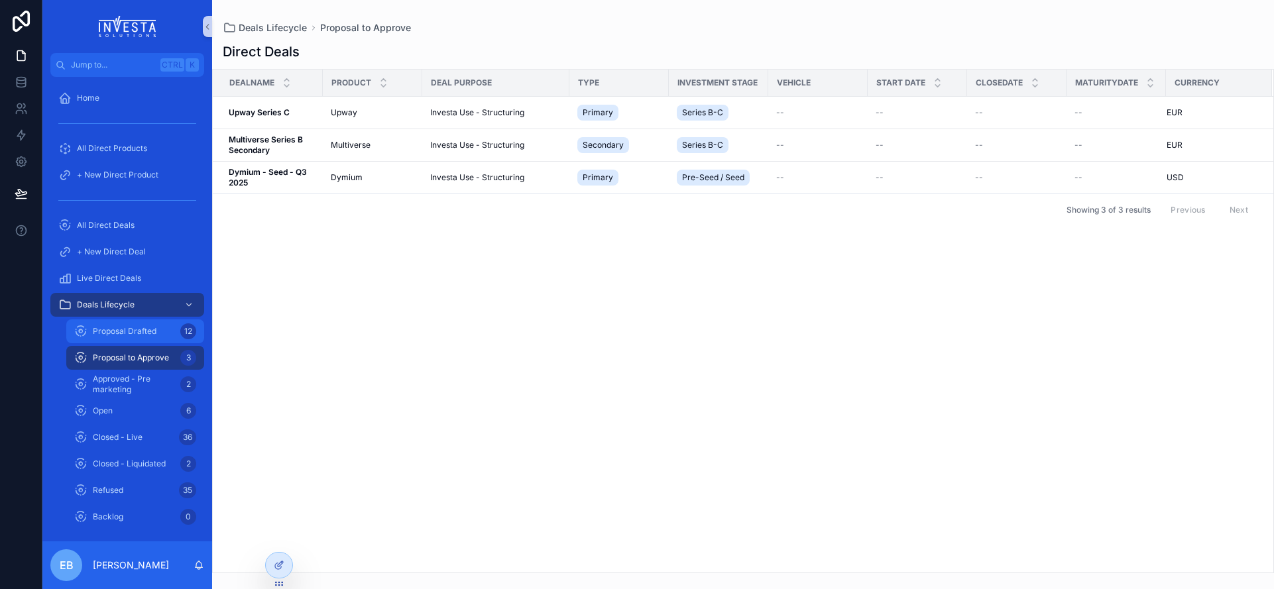  Describe the element at coordinates (127, 175) in the screenshot. I see `a: + New Direct Product` at that location.